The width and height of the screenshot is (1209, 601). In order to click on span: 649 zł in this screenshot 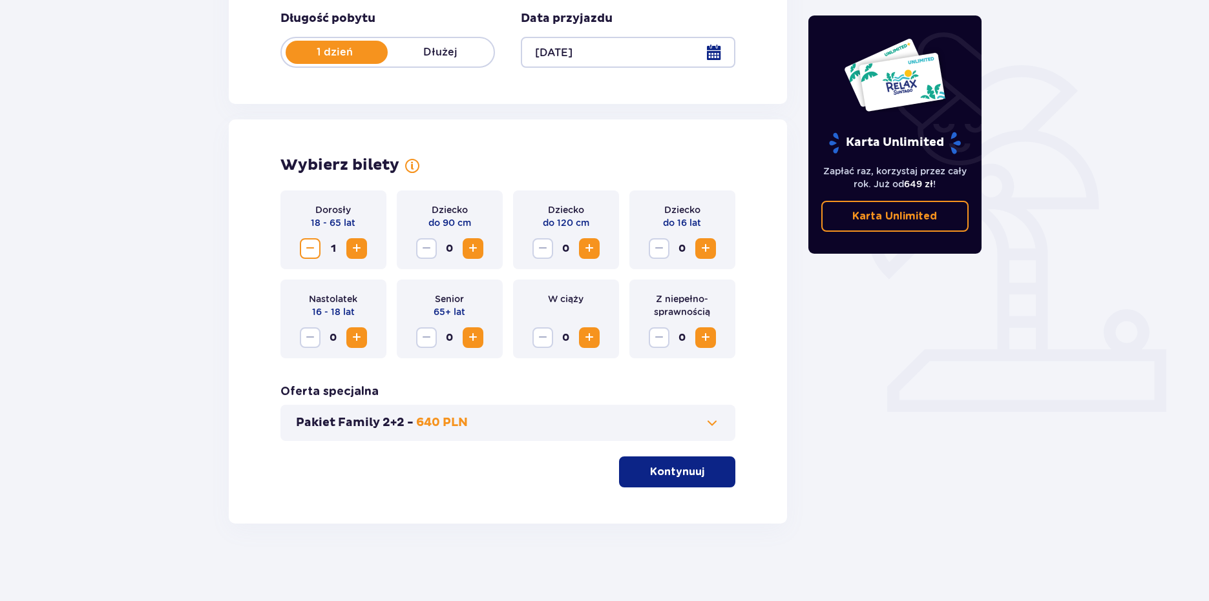, I will do `click(918, 184)`.